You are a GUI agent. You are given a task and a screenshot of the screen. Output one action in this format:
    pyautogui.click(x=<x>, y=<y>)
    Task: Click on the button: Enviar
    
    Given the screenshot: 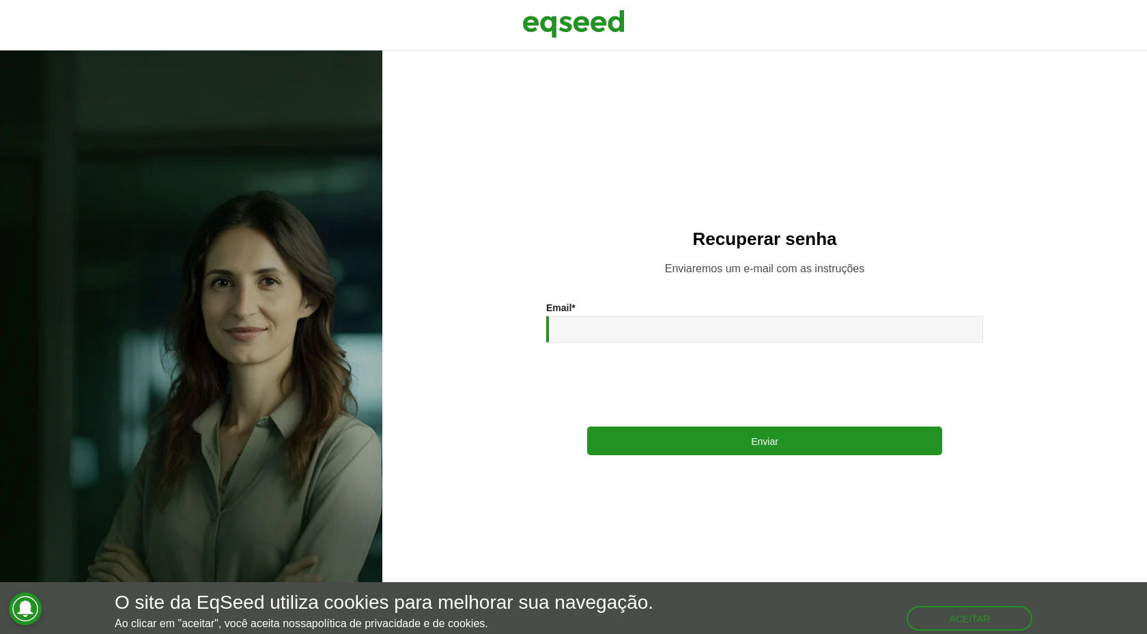 What is the action you would take?
    pyautogui.click(x=765, y=441)
    